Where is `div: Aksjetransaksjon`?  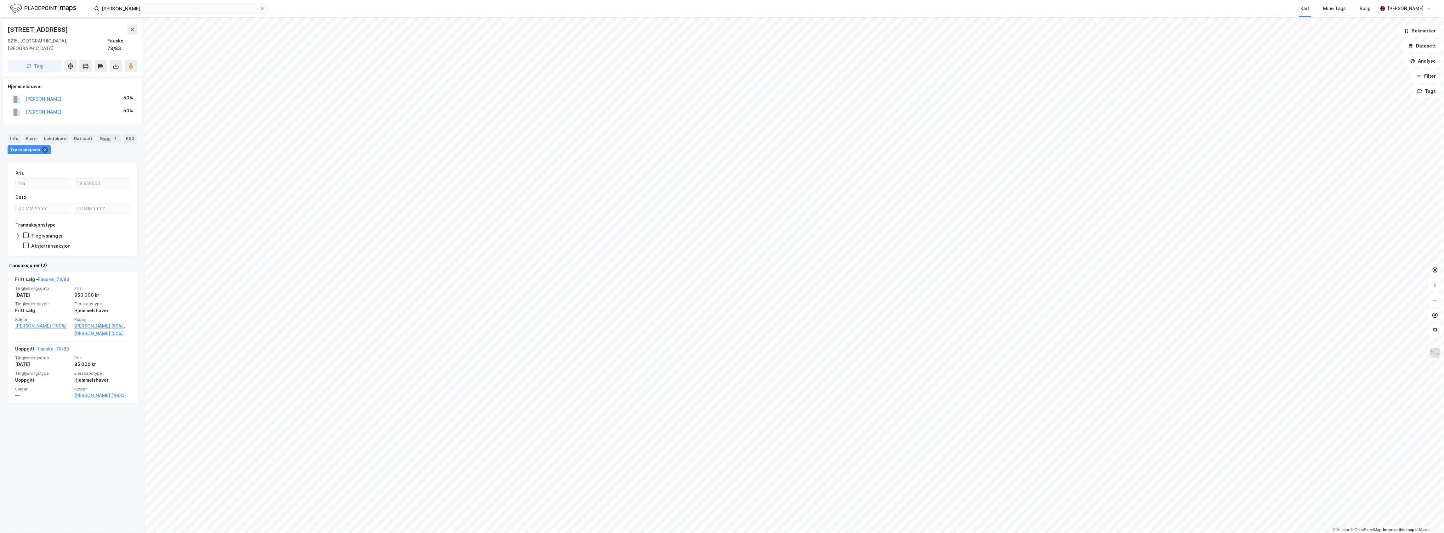
div: Aksjetransaksjon is located at coordinates (51, 246).